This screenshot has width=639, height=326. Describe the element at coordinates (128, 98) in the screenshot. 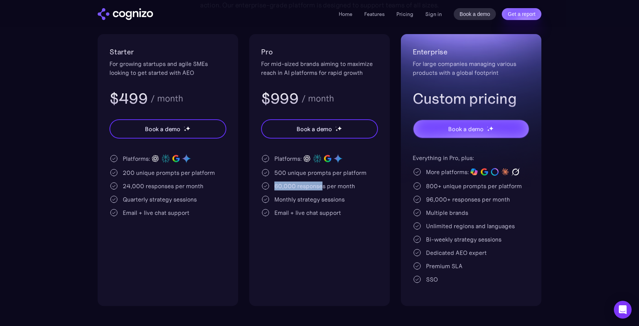

I see `h3: $499` at that location.